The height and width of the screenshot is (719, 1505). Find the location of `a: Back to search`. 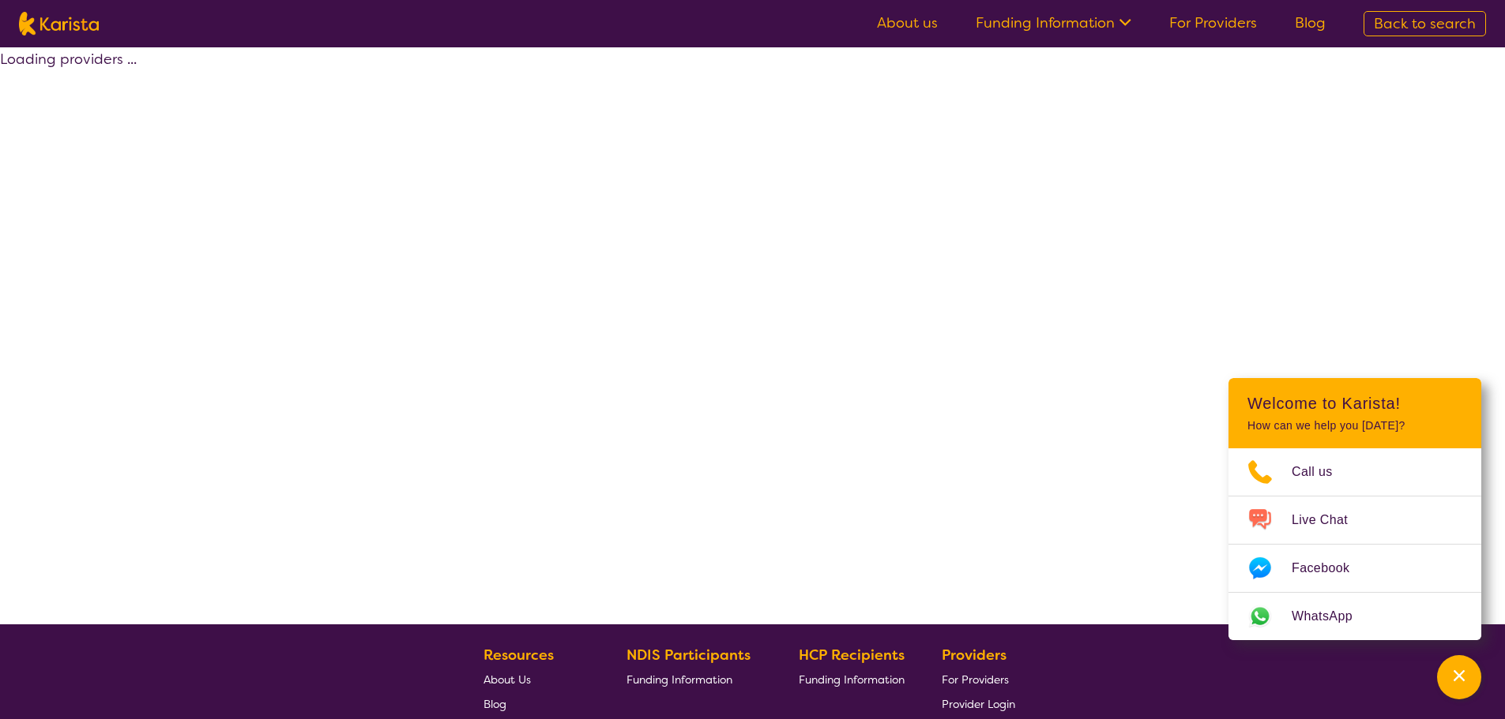

a: Back to search is located at coordinates (1424, 24).